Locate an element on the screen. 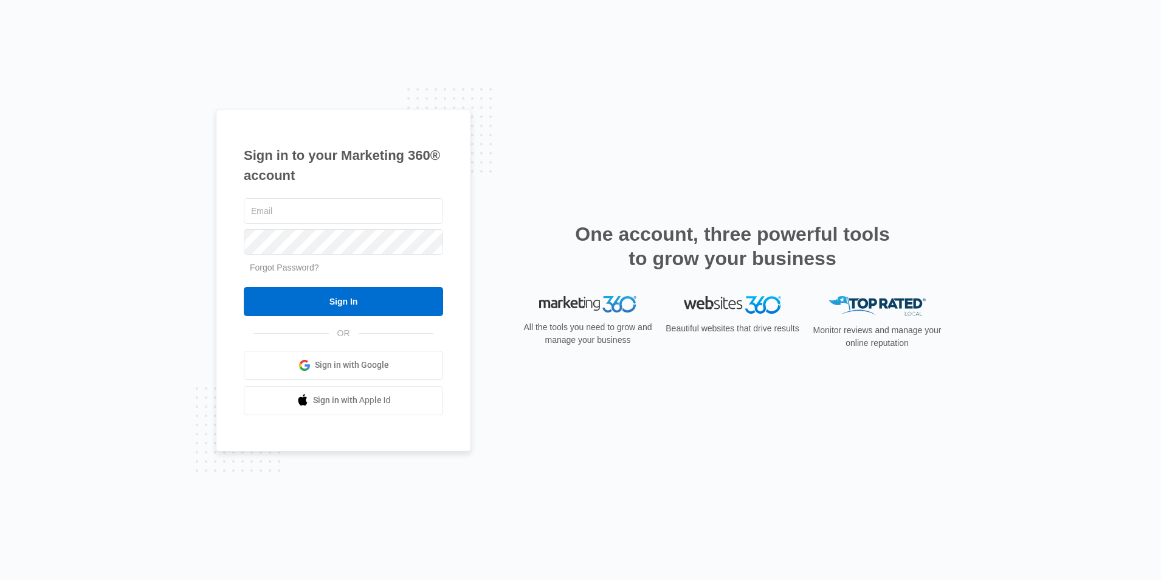 Image resolution: width=1161 pixels, height=580 pixels. input: Sign In is located at coordinates (344, 302).